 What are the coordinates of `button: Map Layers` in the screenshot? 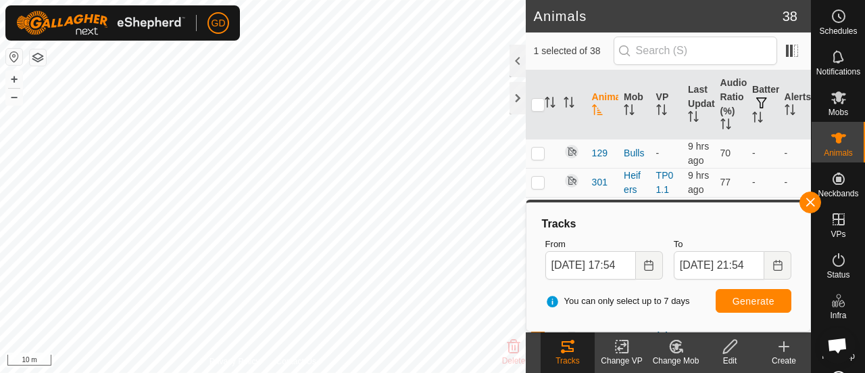 It's located at (38, 57).